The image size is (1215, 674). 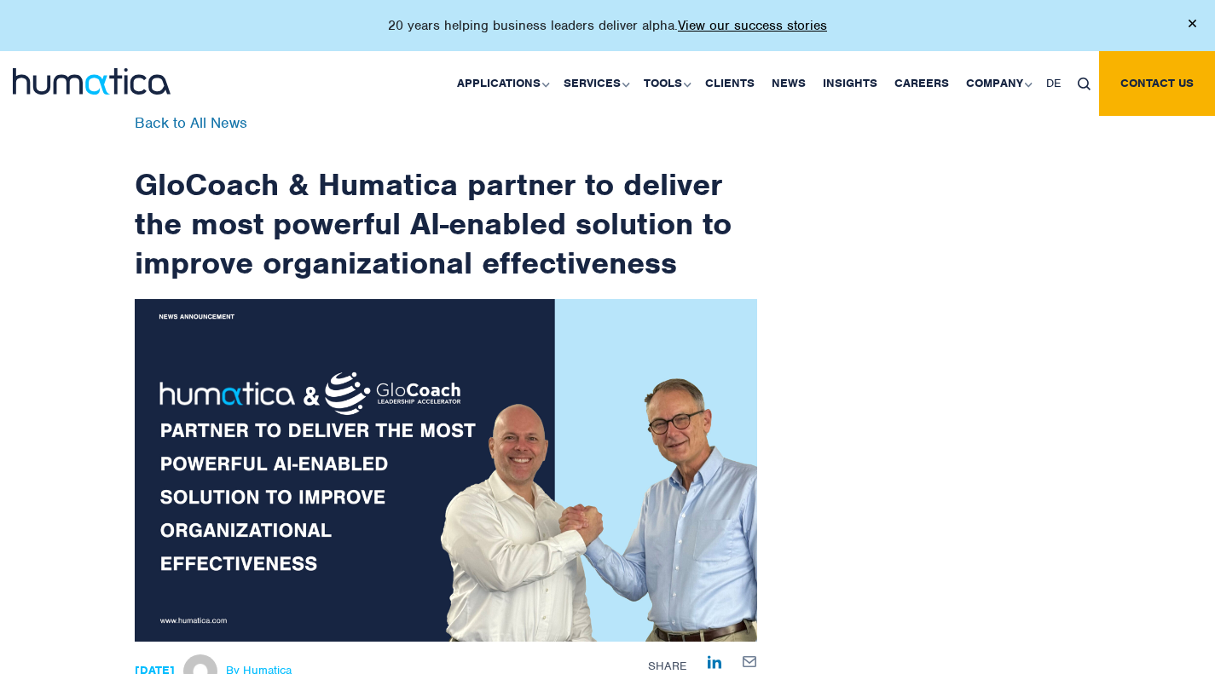 I want to click on a: Company, so click(x=997, y=84).